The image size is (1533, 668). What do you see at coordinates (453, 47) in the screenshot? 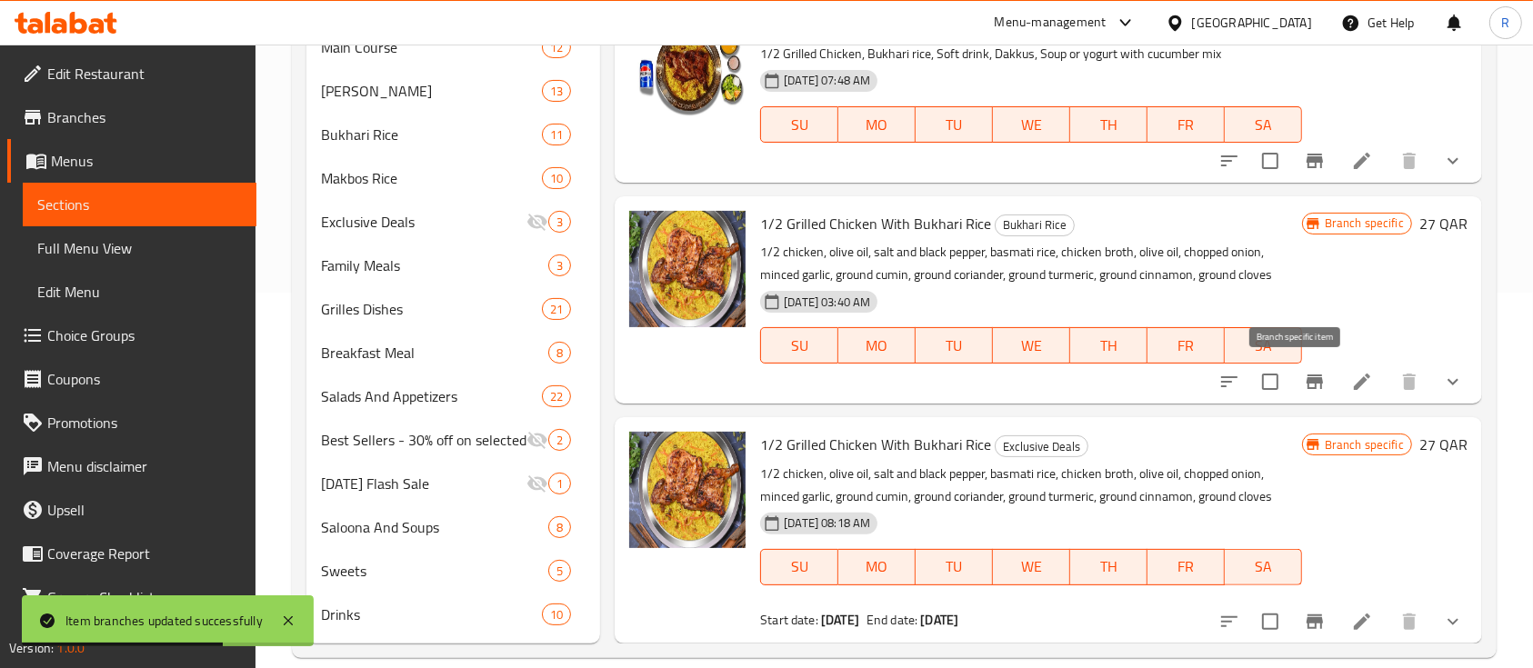
I see `div: Main Course12` at bounding box center [453, 47].